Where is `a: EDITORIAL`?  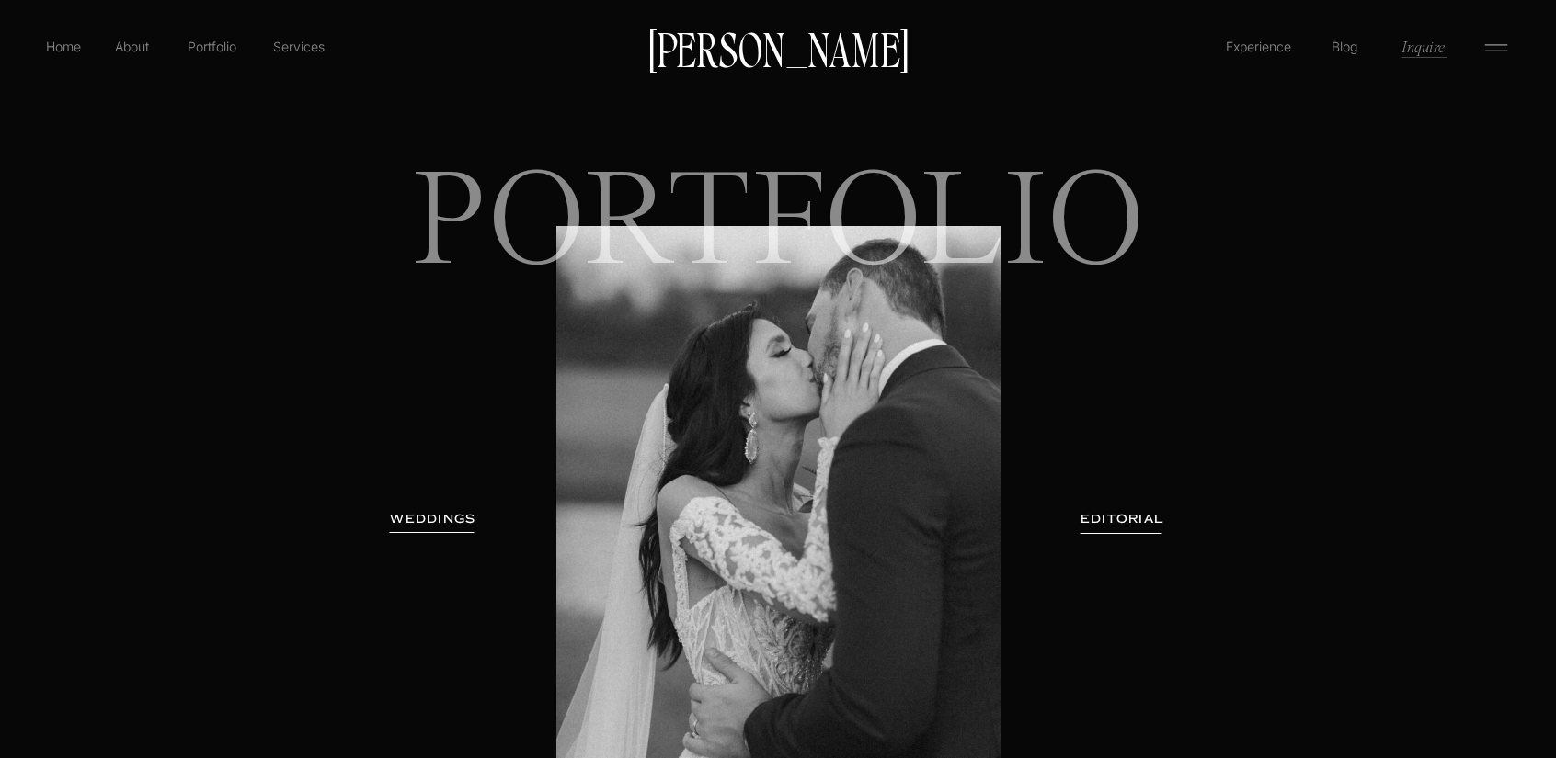 a: EDITORIAL is located at coordinates (1122, 519).